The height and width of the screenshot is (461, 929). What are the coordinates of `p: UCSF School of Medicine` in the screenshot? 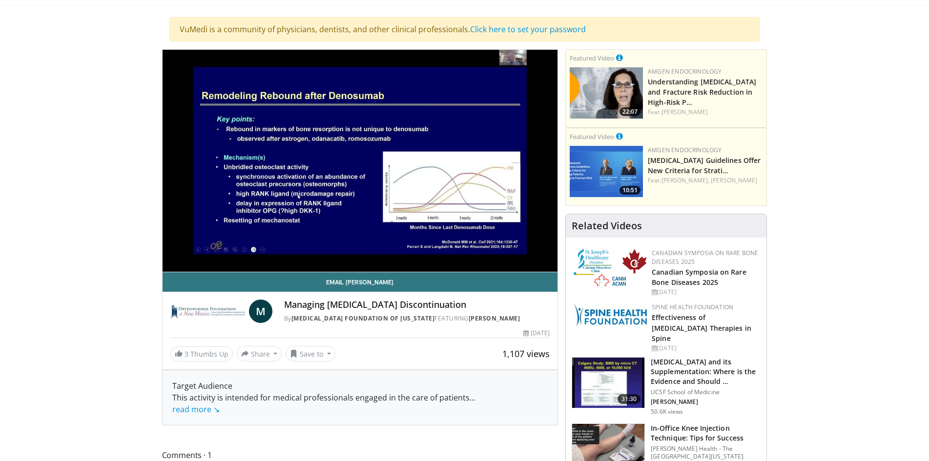 It's located at (705, 392).